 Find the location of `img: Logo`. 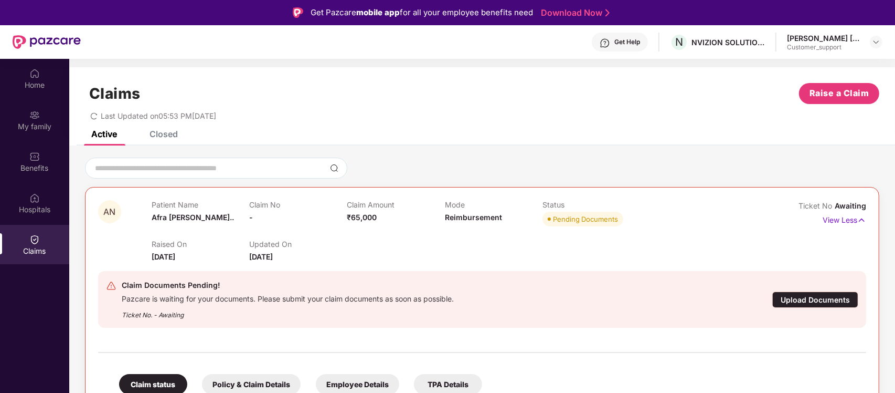

img: Logo is located at coordinates (298, 13).